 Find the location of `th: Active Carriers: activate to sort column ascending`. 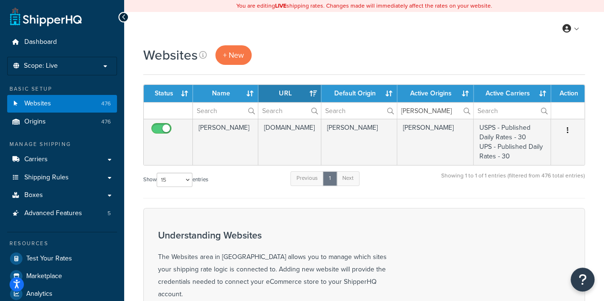

th: Active Carriers: activate to sort column ascending is located at coordinates (512, 94).